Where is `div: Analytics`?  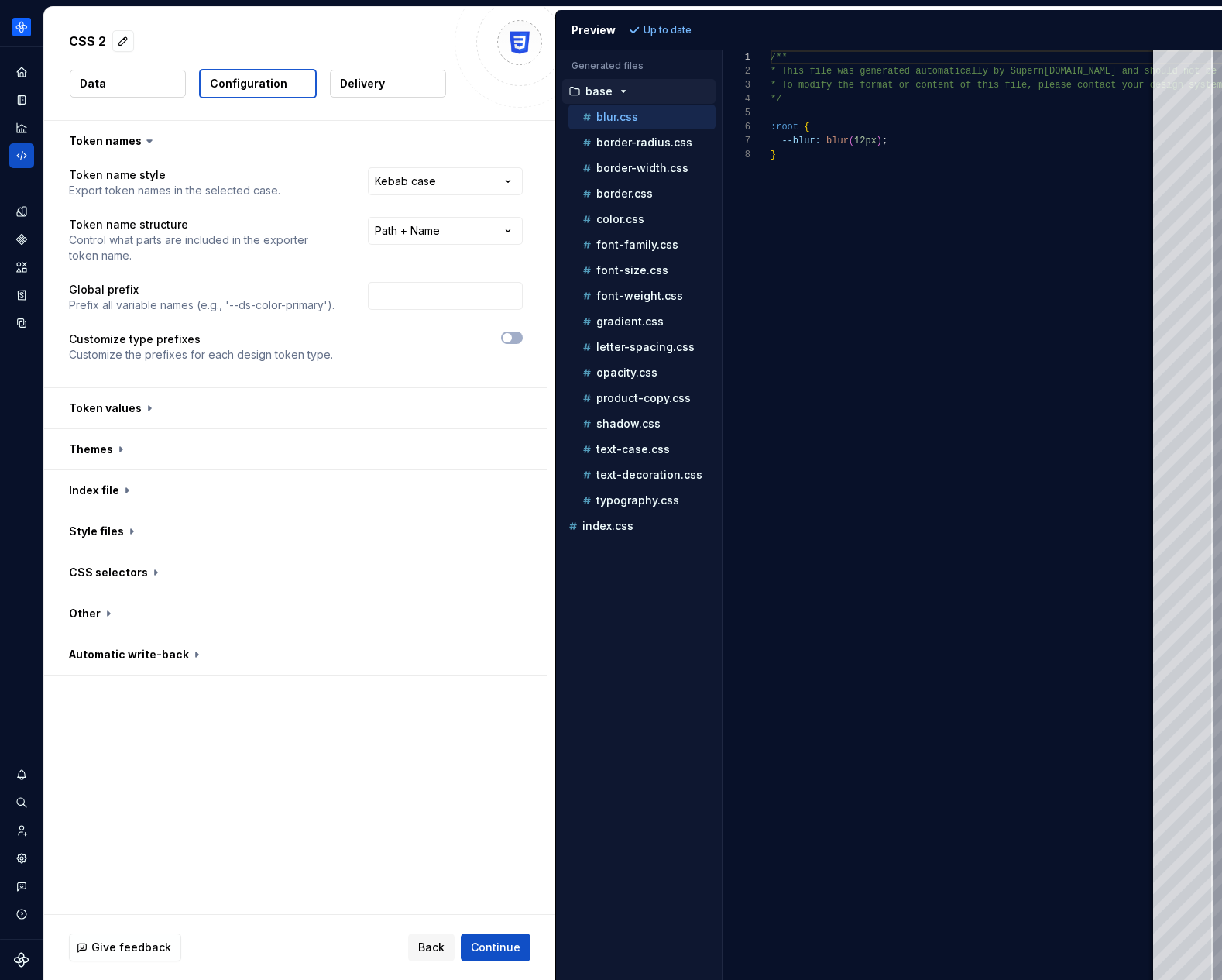
div: Analytics is located at coordinates (22, 127).